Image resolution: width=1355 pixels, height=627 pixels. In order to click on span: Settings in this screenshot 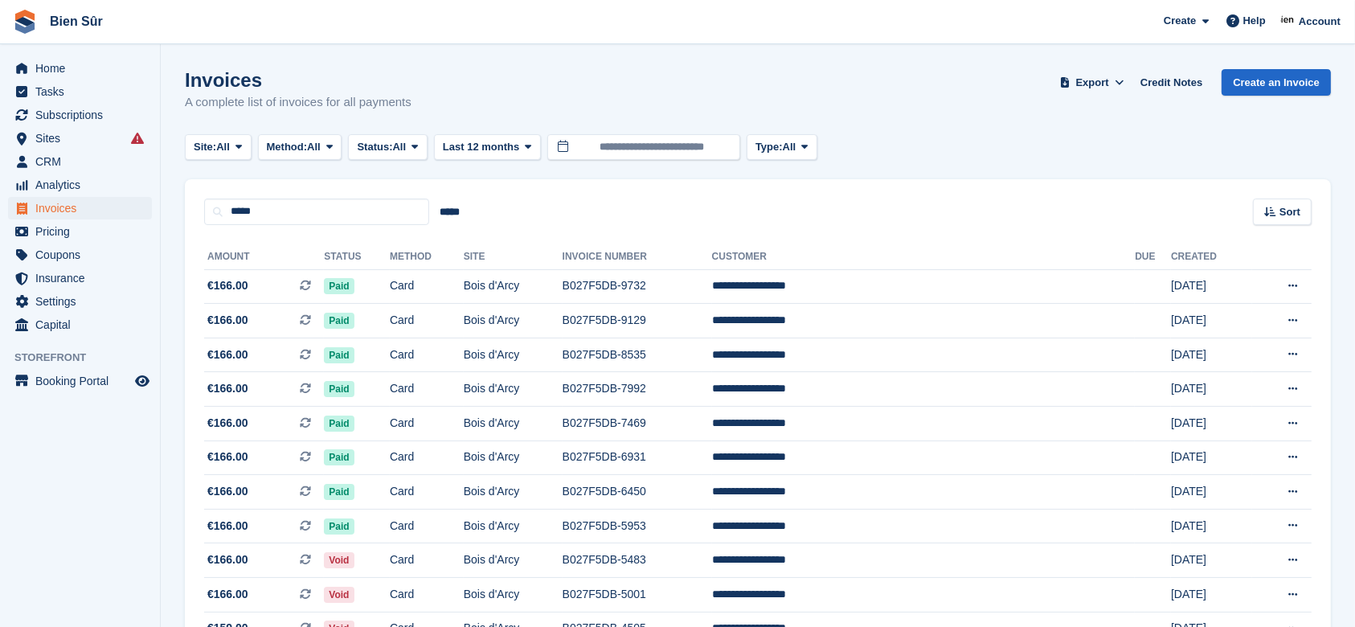, I will do `click(84, 301)`.